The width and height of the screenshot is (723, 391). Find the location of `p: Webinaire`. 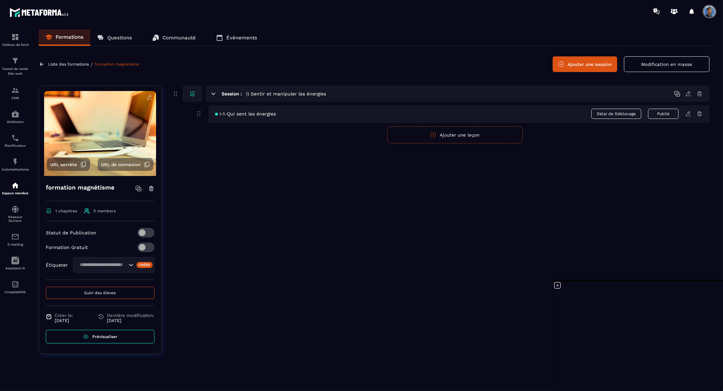

p: Webinaire is located at coordinates (15, 121).